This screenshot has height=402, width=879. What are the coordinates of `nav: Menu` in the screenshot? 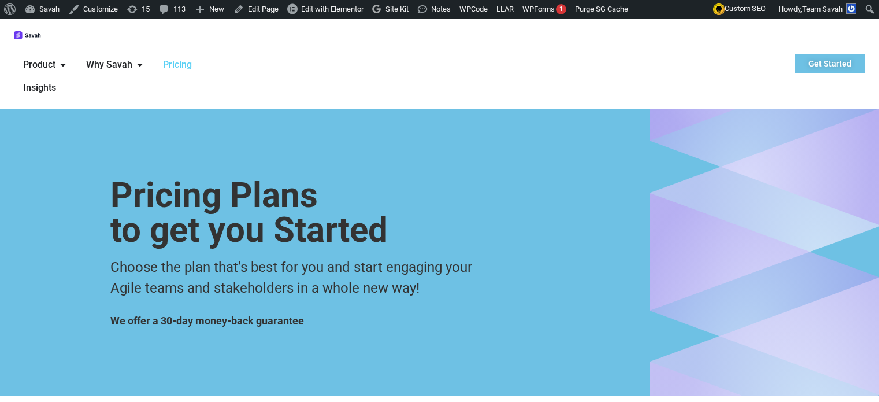 It's located at (118, 76).